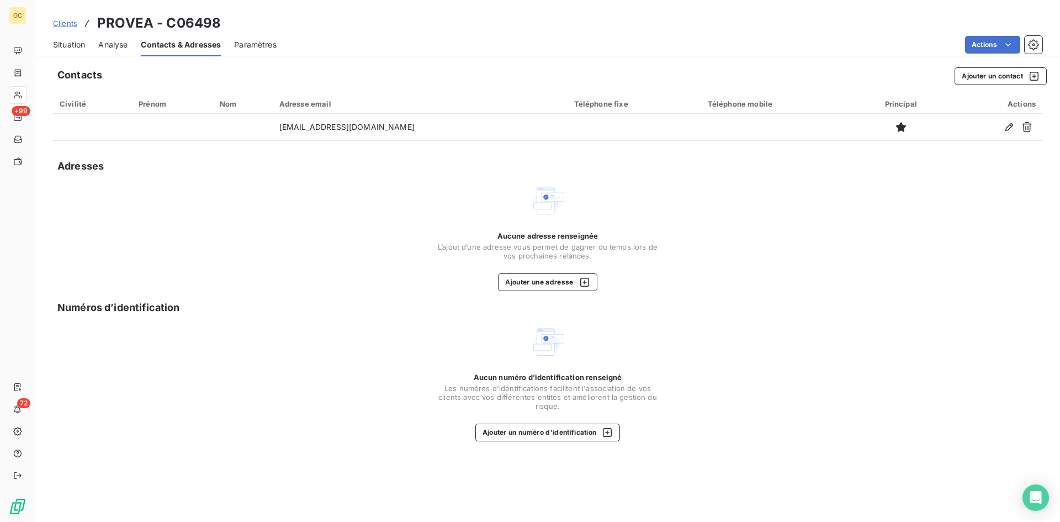 The image size is (1060, 522). I want to click on div: Actions, so click(994, 104).